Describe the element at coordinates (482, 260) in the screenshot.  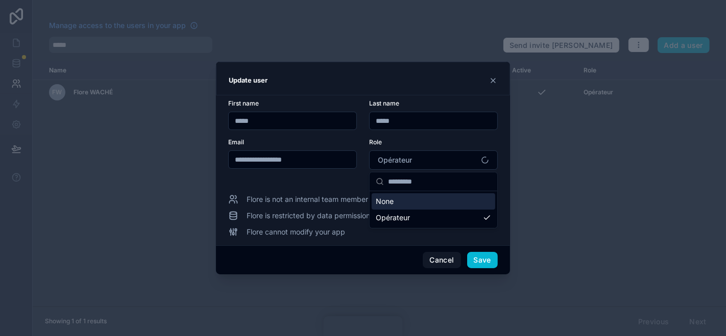
I see `button: Save` at that location.